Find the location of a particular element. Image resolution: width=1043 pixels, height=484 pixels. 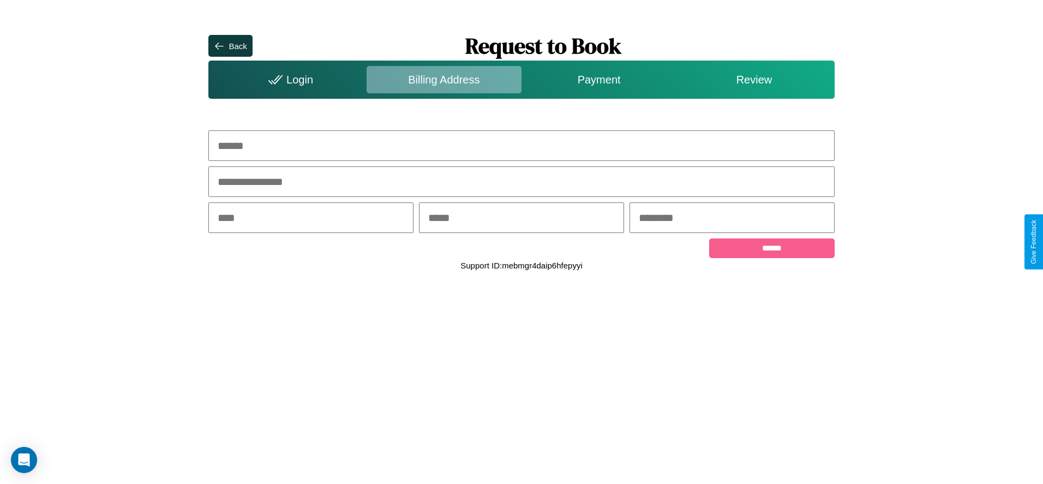

h1: Request to Book is located at coordinates (543, 46).